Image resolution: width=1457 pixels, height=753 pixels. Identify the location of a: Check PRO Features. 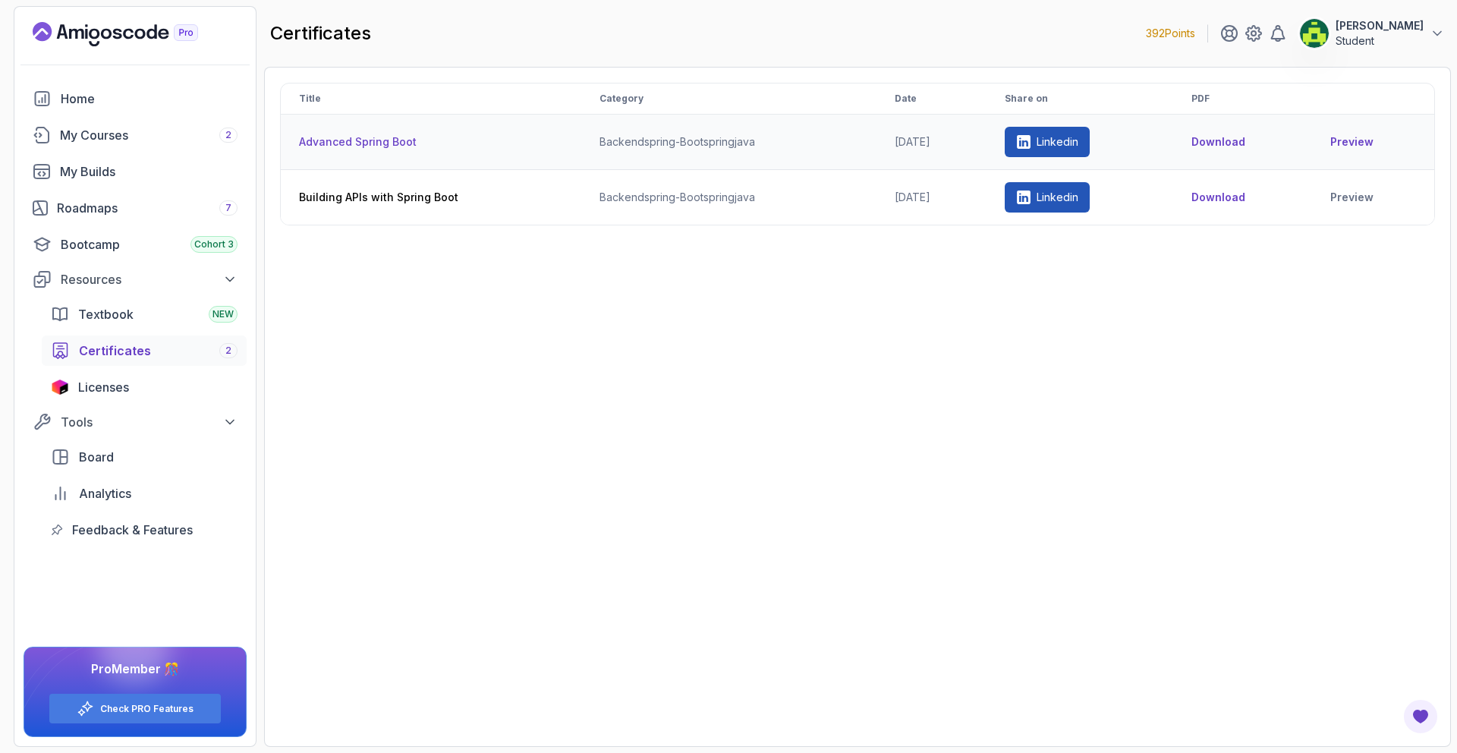
(146, 709).